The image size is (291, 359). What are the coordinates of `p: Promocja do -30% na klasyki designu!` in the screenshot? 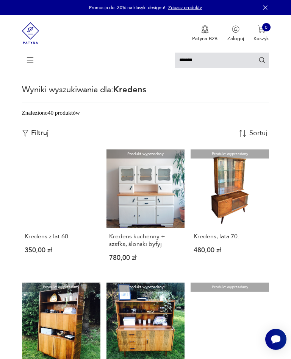 It's located at (127, 8).